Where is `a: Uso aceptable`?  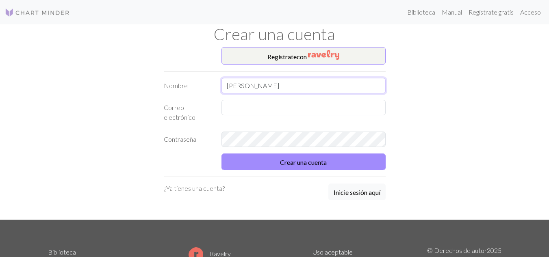
a: Uso aceptable is located at coordinates (332, 252).